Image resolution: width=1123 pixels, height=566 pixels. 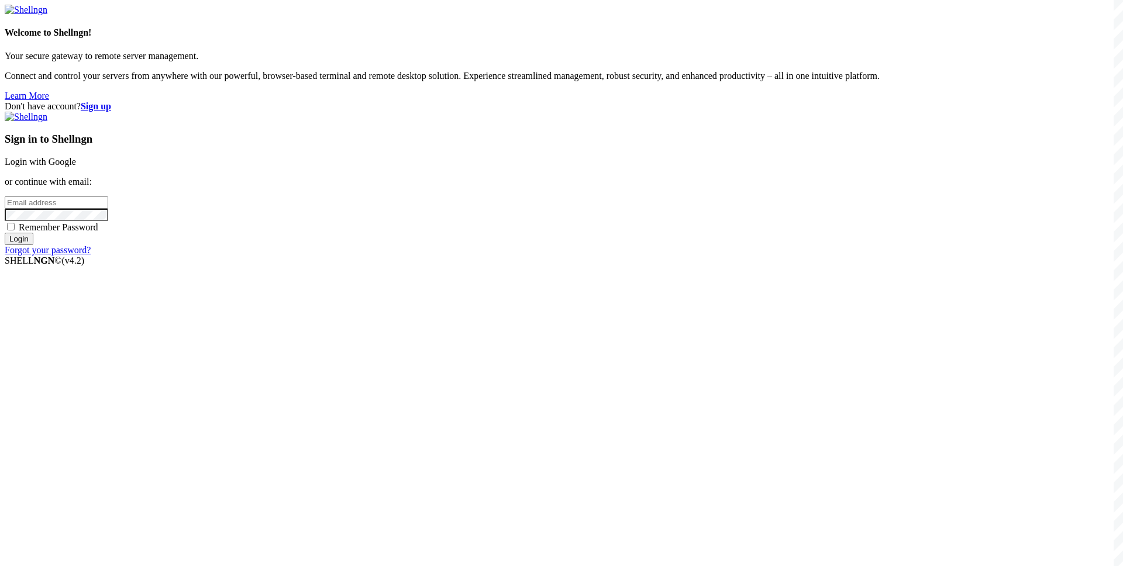 What do you see at coordinates (96, 106) in the screenshot?
I see `a: Sign up` at bounding box center [96, 106].